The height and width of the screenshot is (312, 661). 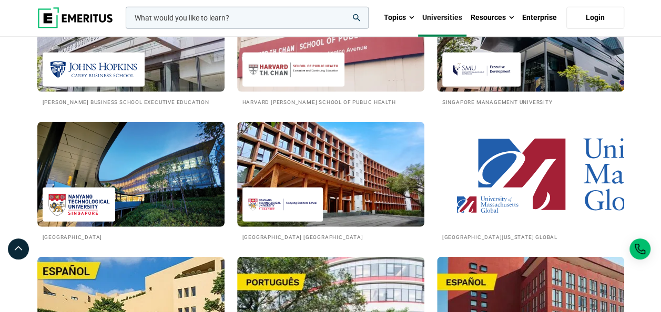 What do you see at coordinates (488, 205) in the screenshot?
I see `img: University of Massachusetts Global` at bounding box center [488, 205].